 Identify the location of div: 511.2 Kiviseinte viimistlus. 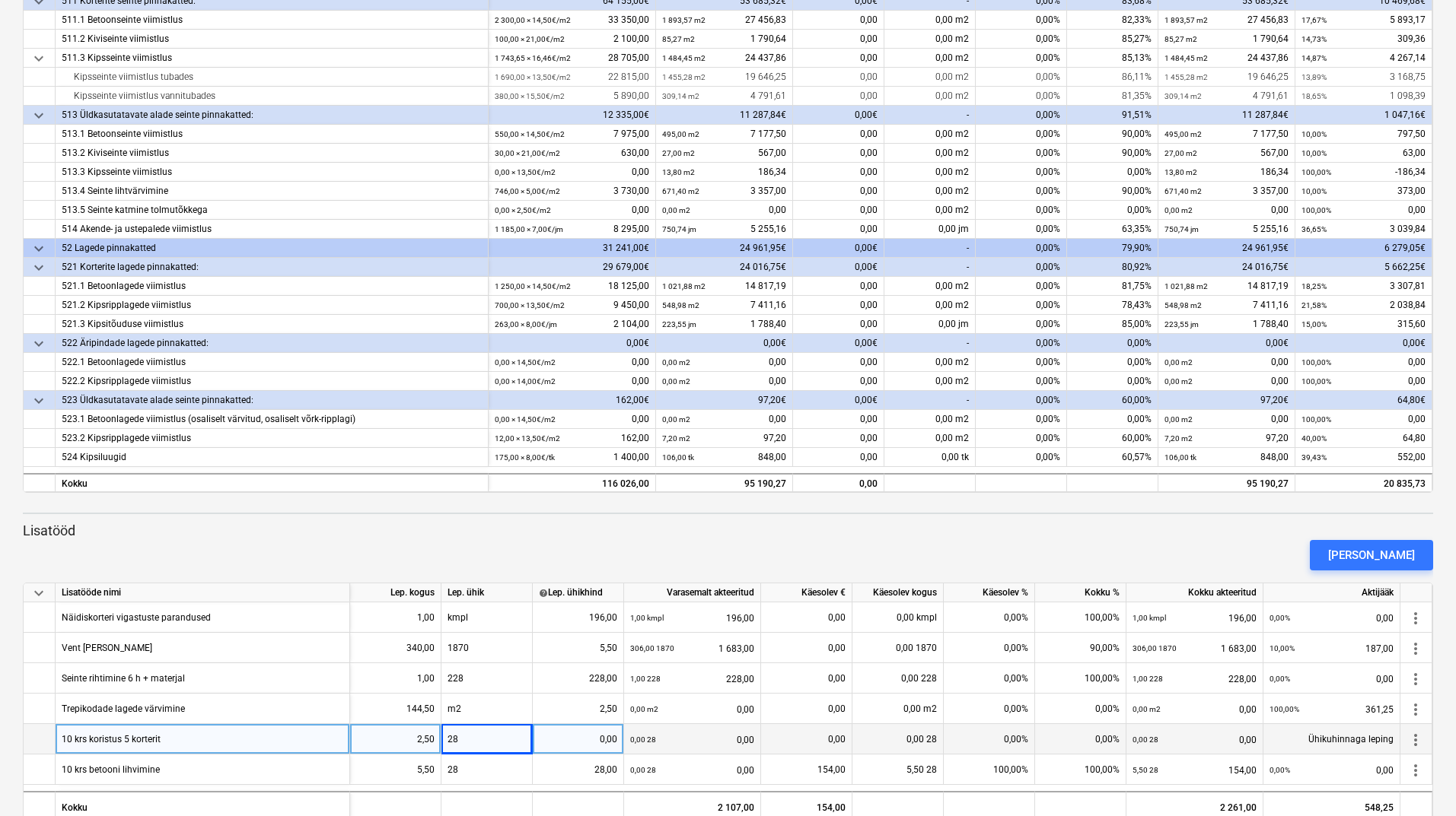
(272, 39).